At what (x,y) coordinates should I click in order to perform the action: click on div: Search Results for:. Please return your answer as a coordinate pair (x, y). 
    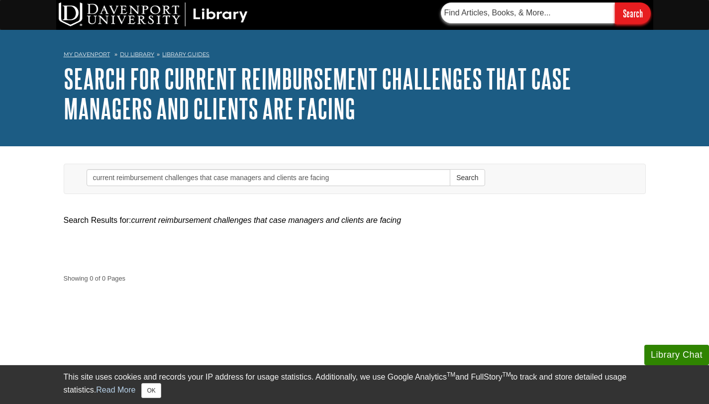
    Looking at the image, I should click on (355, 220).